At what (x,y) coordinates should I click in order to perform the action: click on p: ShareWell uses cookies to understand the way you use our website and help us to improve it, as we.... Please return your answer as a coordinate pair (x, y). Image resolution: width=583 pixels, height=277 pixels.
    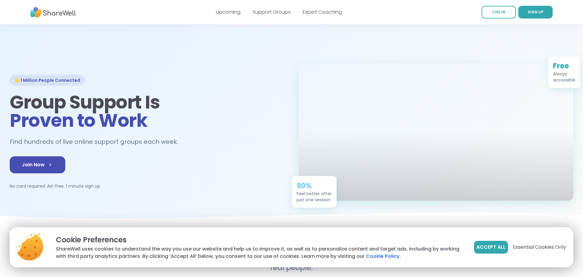
    Looking at the image, I should click on (260, 252).